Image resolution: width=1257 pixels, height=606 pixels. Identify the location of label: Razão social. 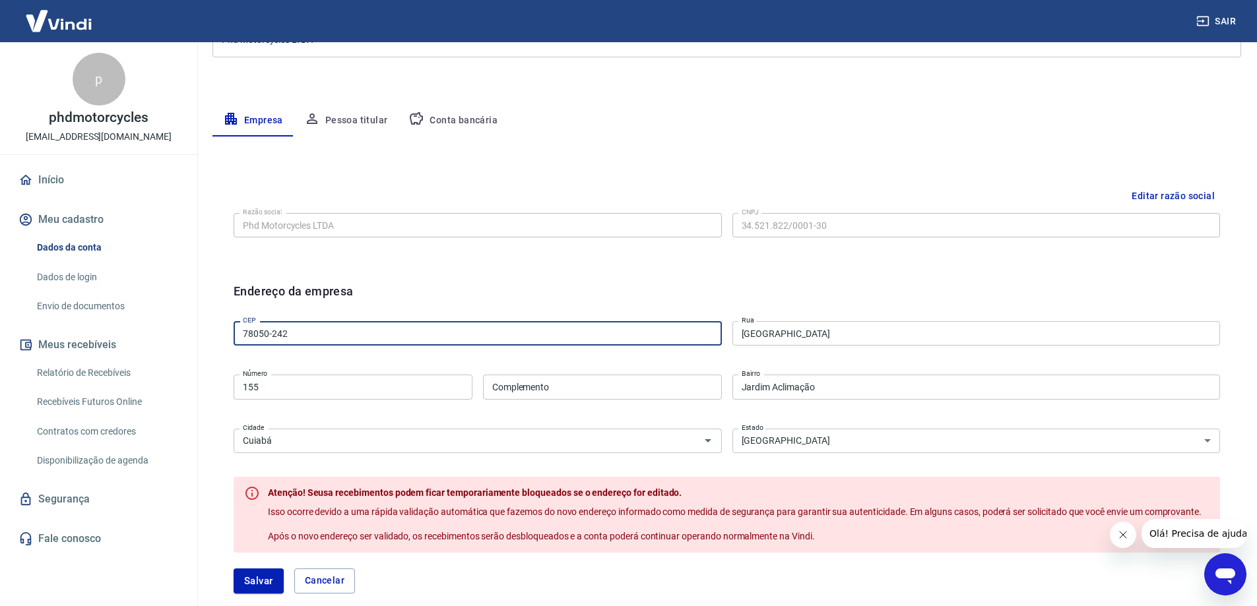
(262, 212).